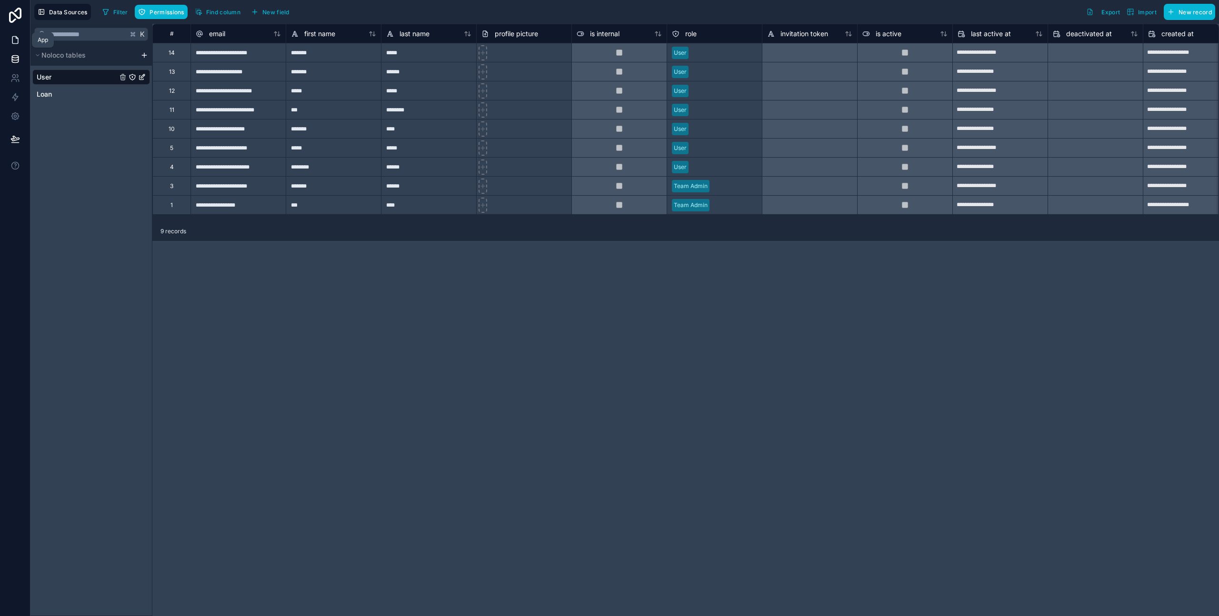  What do you see at coordinates (889, 34) in the screenshot?
I see `span: is active` at bounding box center [889, 34].